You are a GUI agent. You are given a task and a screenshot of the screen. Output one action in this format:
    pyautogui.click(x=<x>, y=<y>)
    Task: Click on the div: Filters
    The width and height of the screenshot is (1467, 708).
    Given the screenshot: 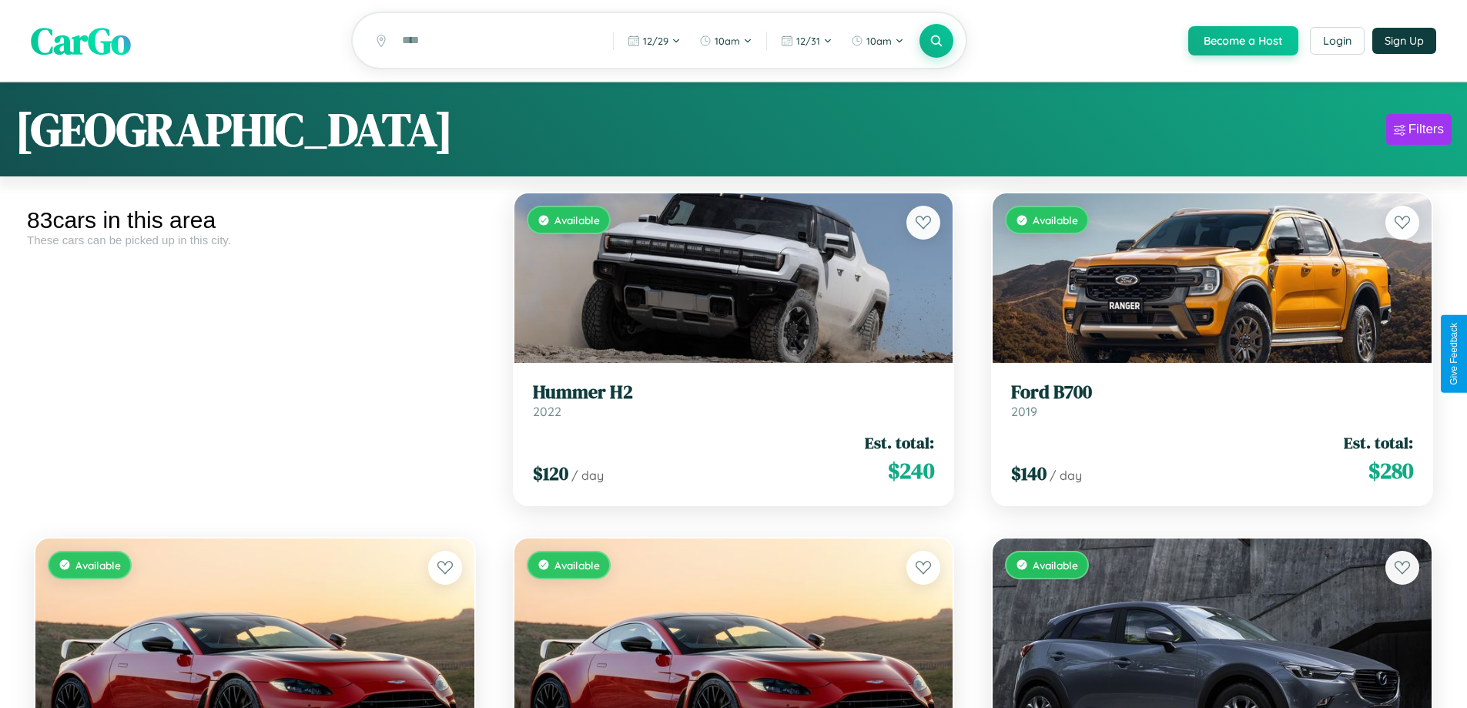 What is the action you would take?
    pyautogui.click(x=1426, y=129)
    